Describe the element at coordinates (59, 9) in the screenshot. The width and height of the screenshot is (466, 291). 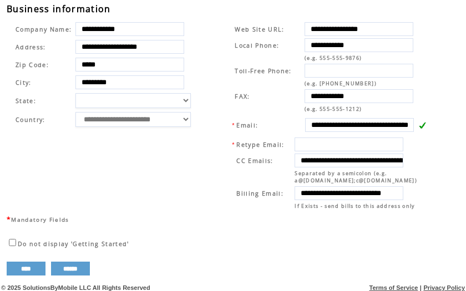
I see `span: Business information` at that location.